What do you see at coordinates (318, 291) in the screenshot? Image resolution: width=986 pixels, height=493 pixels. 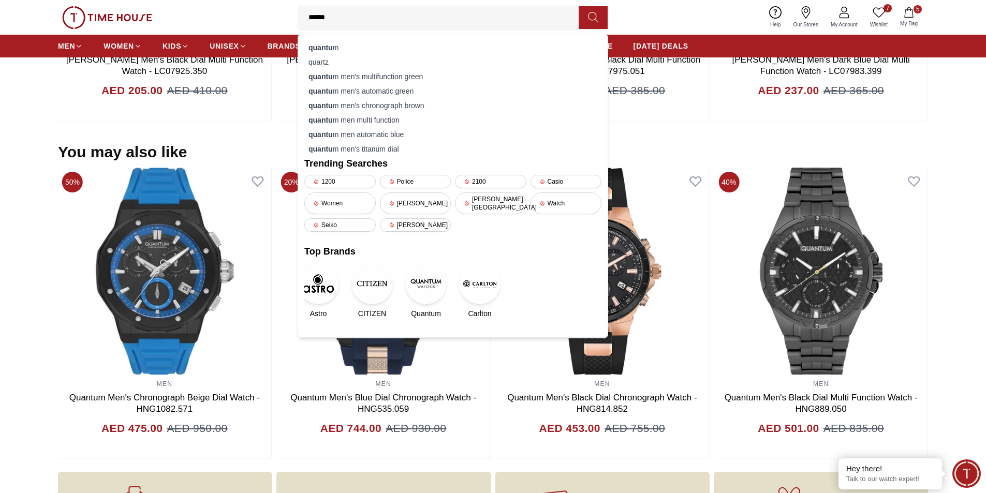 I see `a: AstroAstro` at bounding box center [318, 291].